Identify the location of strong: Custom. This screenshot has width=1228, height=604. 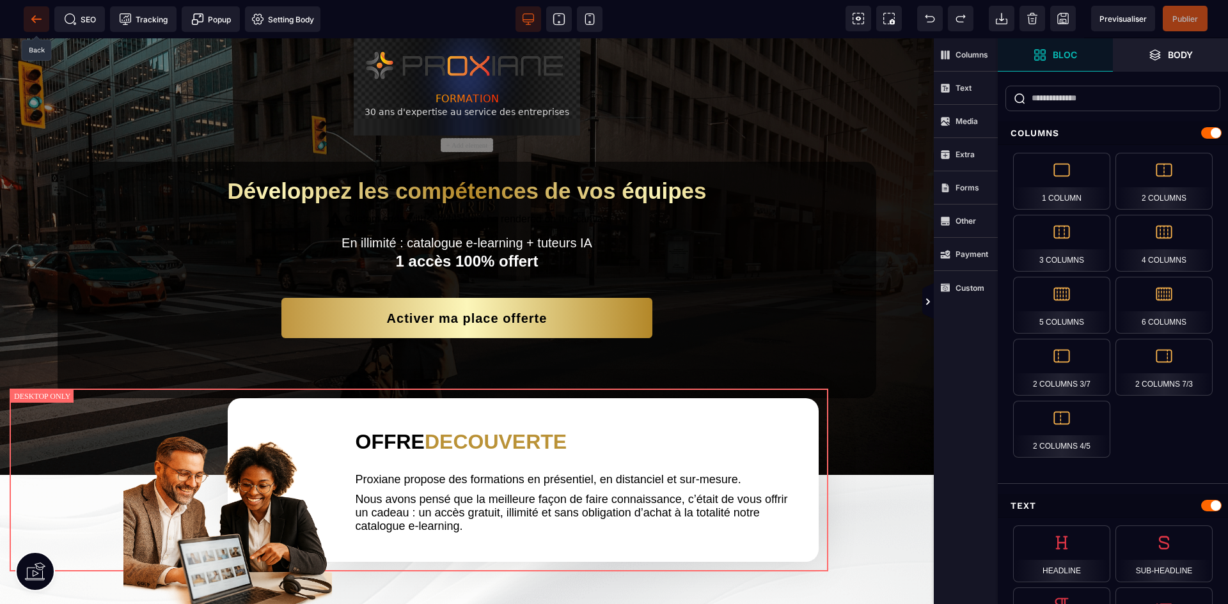
(970, 288).